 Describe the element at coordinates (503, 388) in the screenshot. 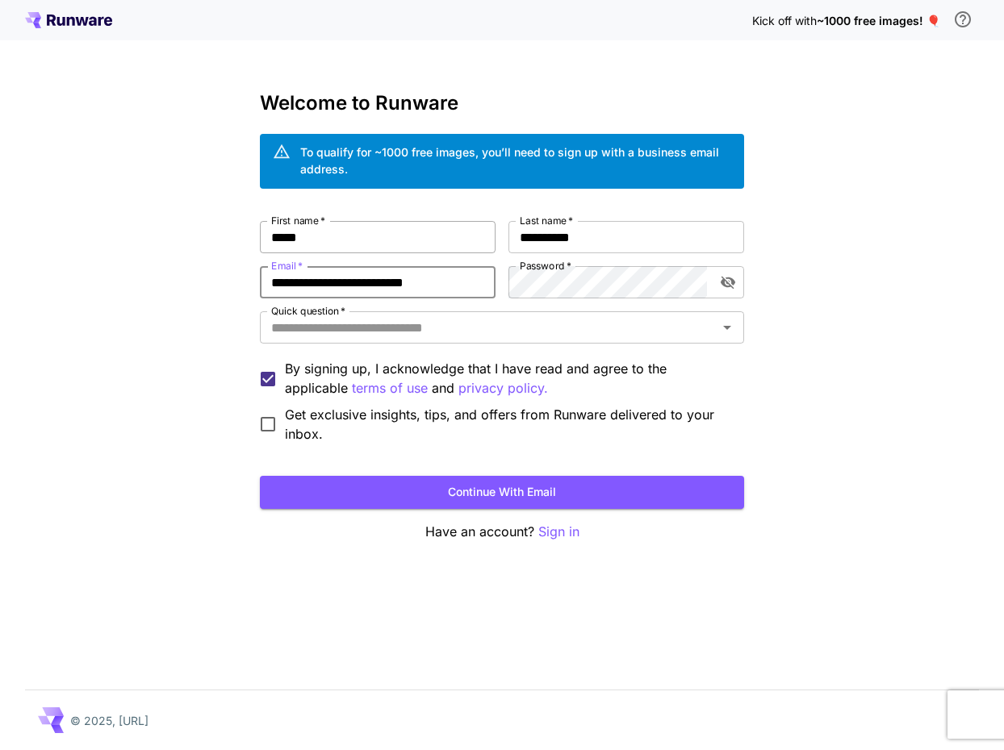

I see `p: privacy policy.` at that location.